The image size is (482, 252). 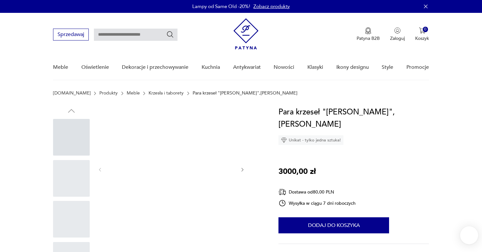 What do you see at coordinates (422, 31) in the screenshot?
I see `img: Ikona koszyka` at bounding box center [422, 31].